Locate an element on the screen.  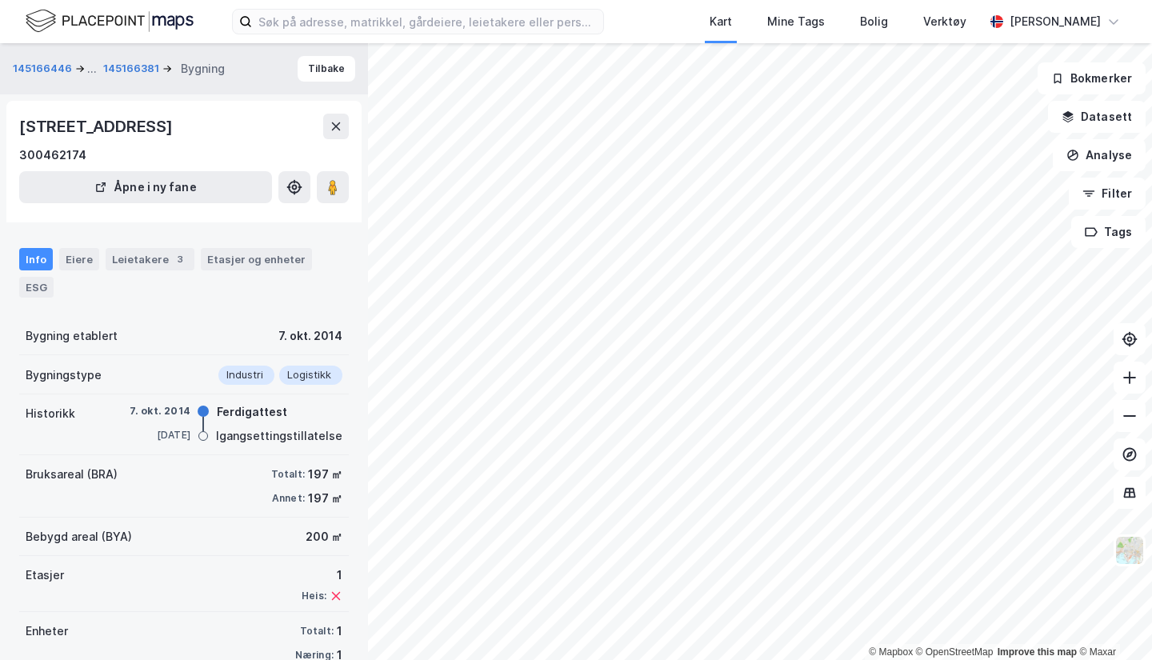
button: Tags is located at coordinates (1108, 232).